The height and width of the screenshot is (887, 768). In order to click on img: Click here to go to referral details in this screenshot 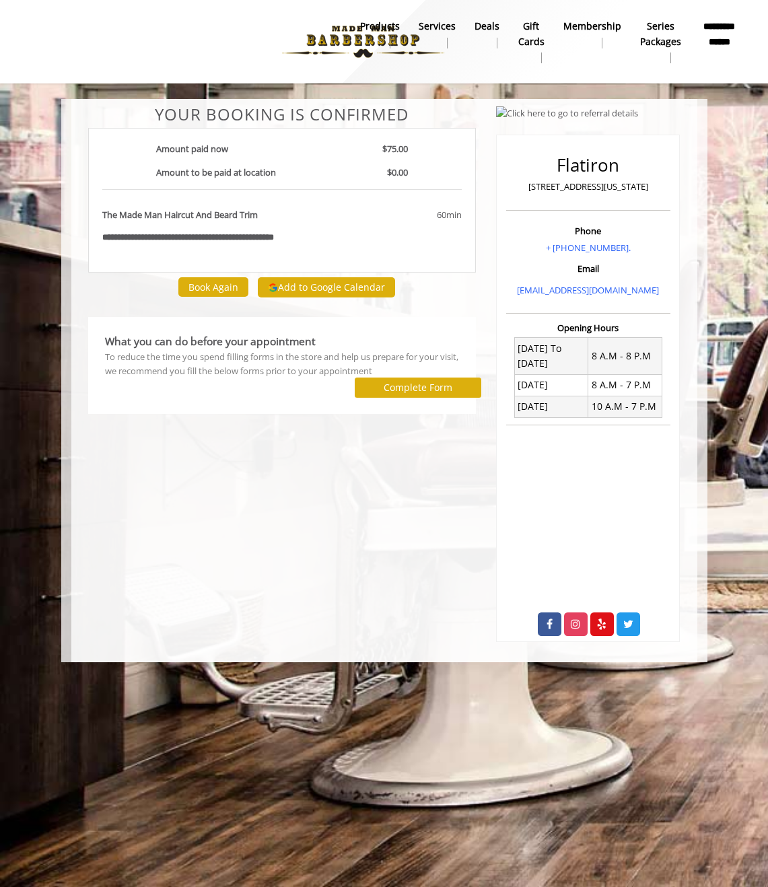, I will do `click(566, 113)`.